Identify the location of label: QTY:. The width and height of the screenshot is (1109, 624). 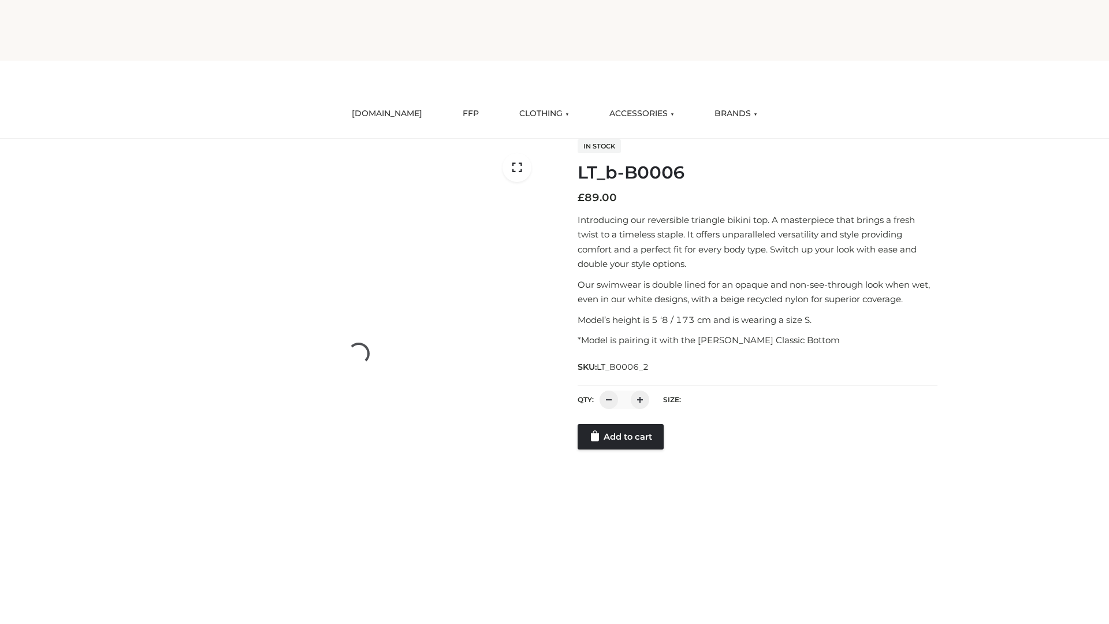
(586, 399).